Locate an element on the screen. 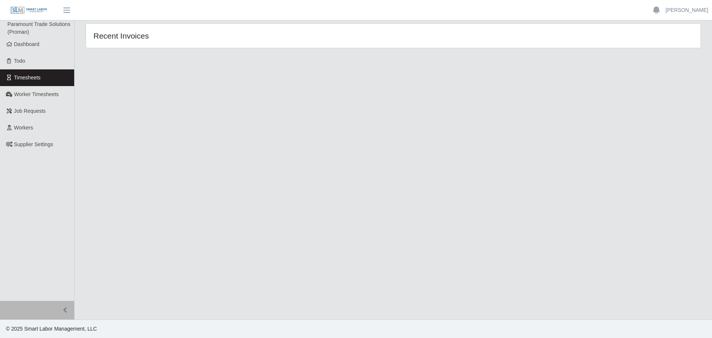 This screenshot has height=338, width=712. span: Workers is located at coordinates (24, 128).